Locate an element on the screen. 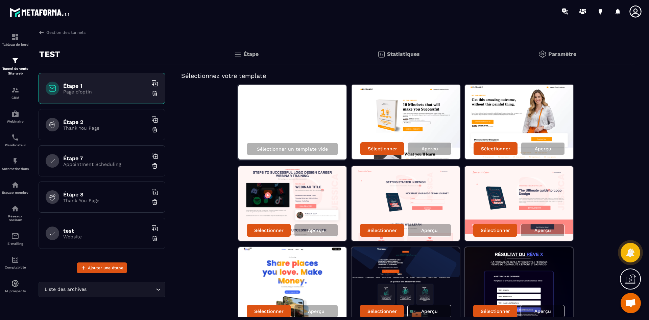 Image resolution: width=649 pixels, height=320 pixels. p: Website is located at coordinates (105, 236).